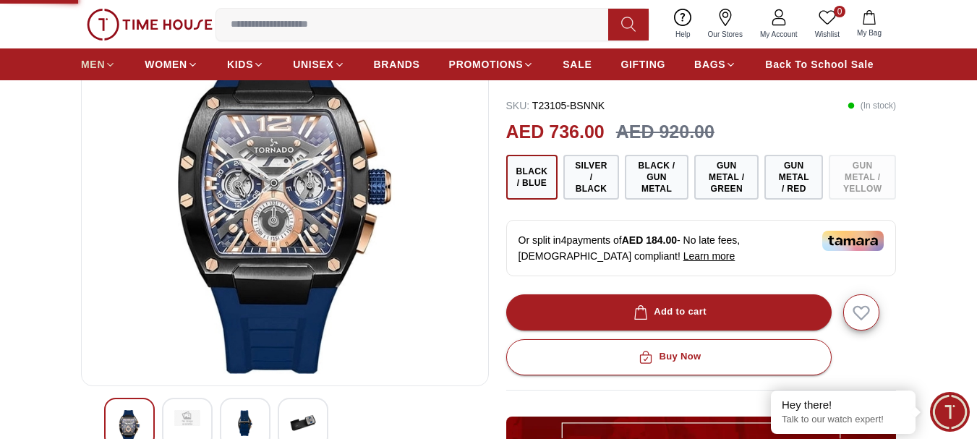 Image resolution: width=977 pixels, height=439 pixels. What do you see at coordinates (869, 24) in the screenshot?
I see `button: My Bag` at bounding box center [869, 24].